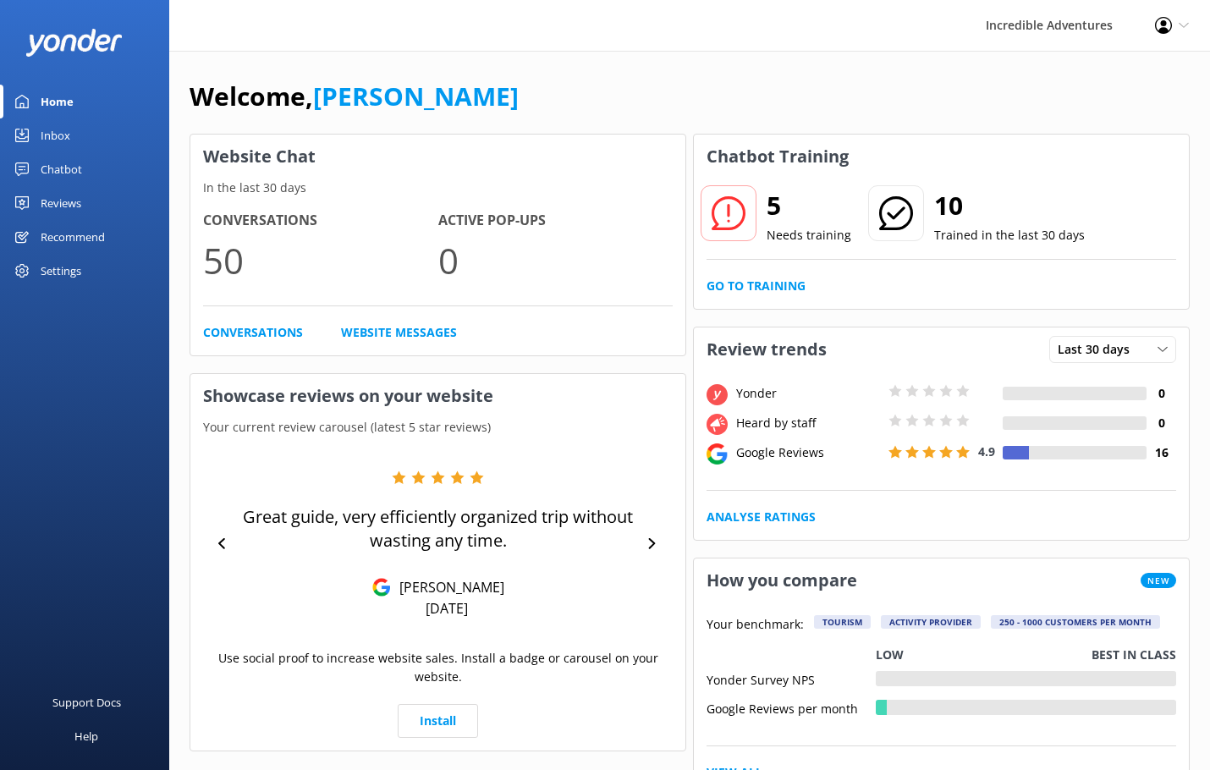 Image resolution: width=1210 pixels, height=770 pixels. What do you see at coordinates (61, 271) in the screenshot?
I see `div: Settings` at bounding box center [61, 271].